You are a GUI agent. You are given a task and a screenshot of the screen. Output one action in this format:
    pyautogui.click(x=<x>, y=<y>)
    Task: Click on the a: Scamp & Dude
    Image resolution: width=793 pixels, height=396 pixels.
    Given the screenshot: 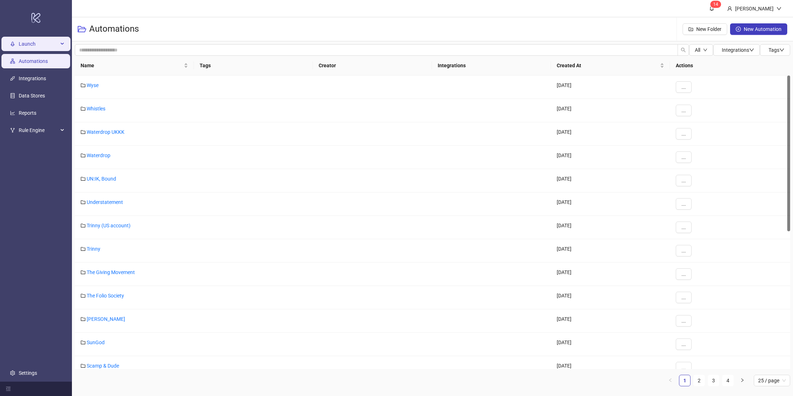 What is the action you would take?
    pyautogui.click(x=103, y=366)
    